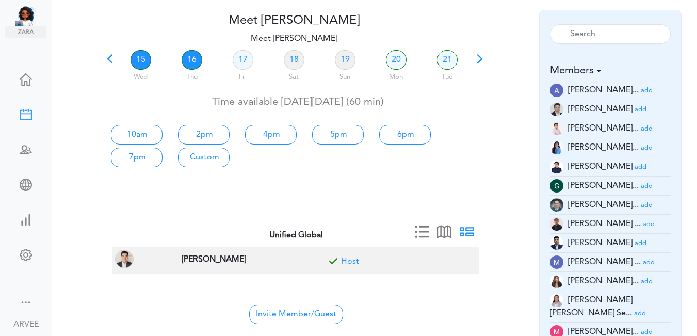  Describe the element at coordinates (447, 75) in the screenshot. I see `div: Tue` at that location.